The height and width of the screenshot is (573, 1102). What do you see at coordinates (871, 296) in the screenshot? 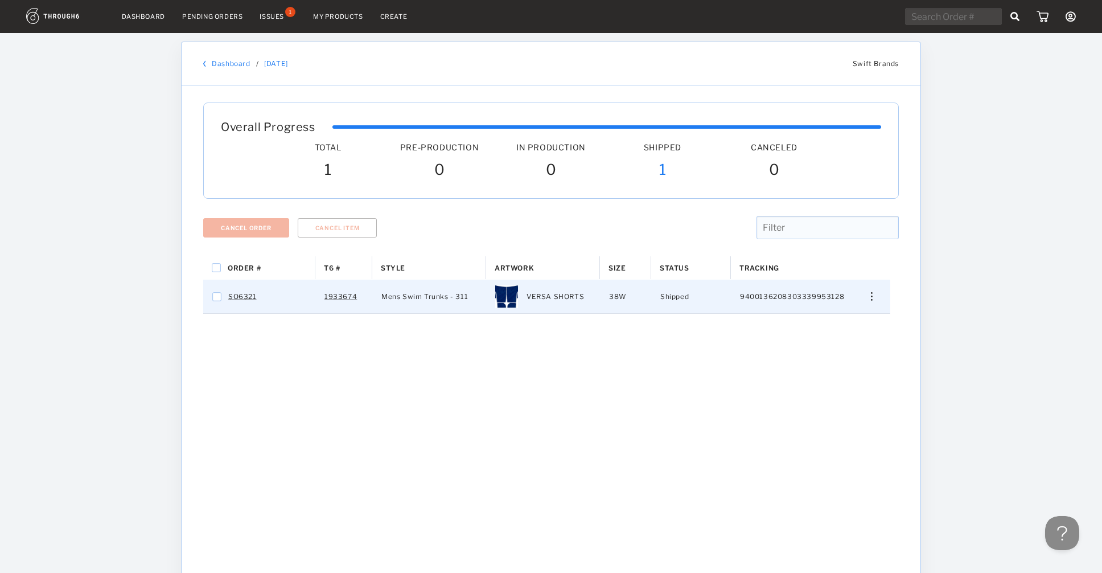
I see `img: meatball_vertical.0c7b41df.svg` at bounding box center [871, 296].